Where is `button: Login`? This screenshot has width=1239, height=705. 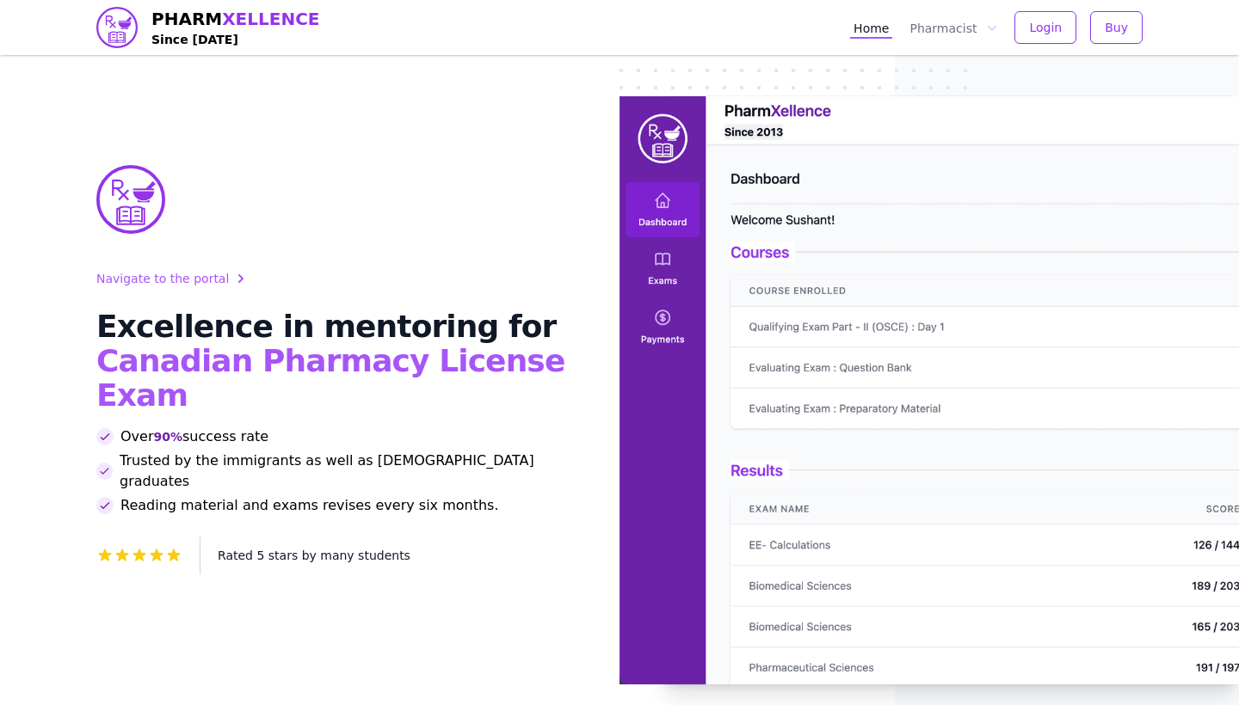
button: Login is located at coordinates (1045, 28).